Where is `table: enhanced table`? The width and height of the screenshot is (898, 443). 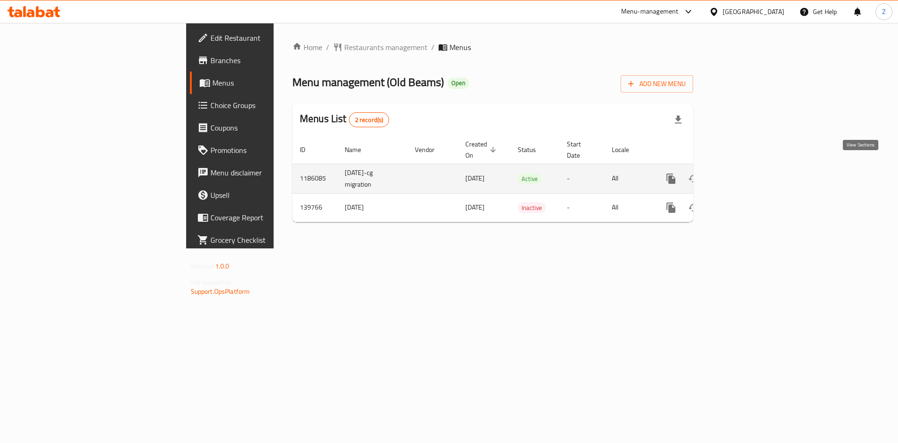 table: enhanced table is located at coordinates (525, 179).